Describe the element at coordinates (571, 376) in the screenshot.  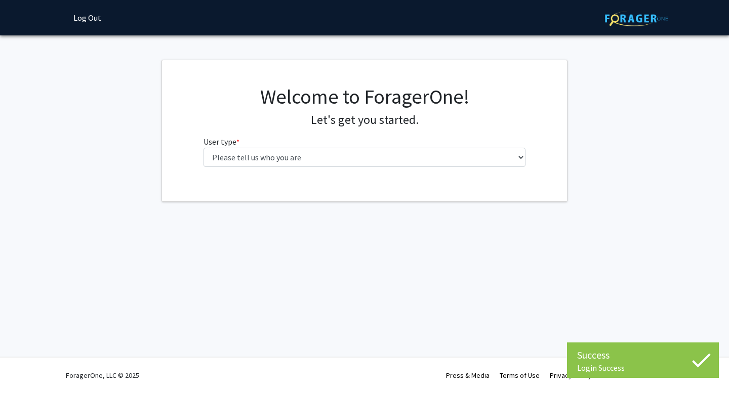
I see `a: Privacy Policy` at that location.